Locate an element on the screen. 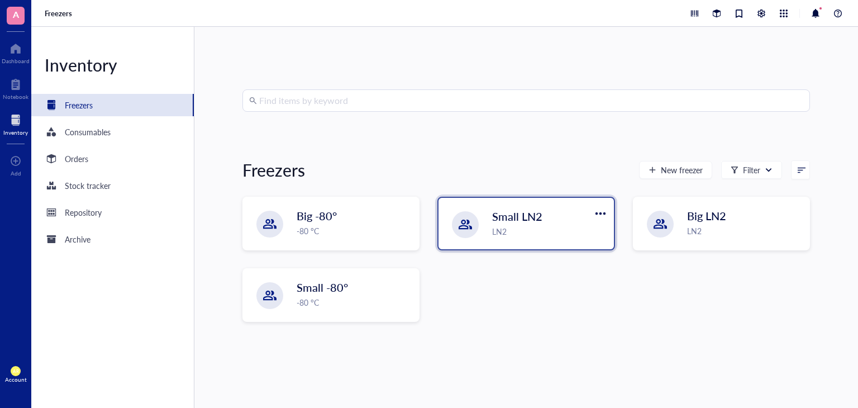 This screenshot has width=858, height=408. a: Orders is located at coordinates (112, 159).